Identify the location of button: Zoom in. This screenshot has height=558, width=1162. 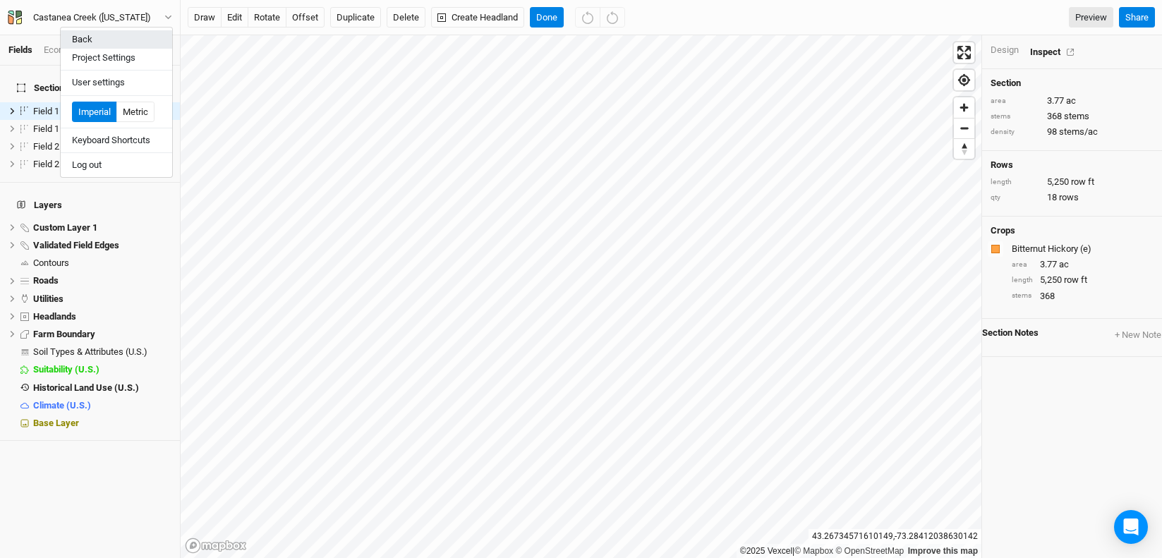
(964, 107).